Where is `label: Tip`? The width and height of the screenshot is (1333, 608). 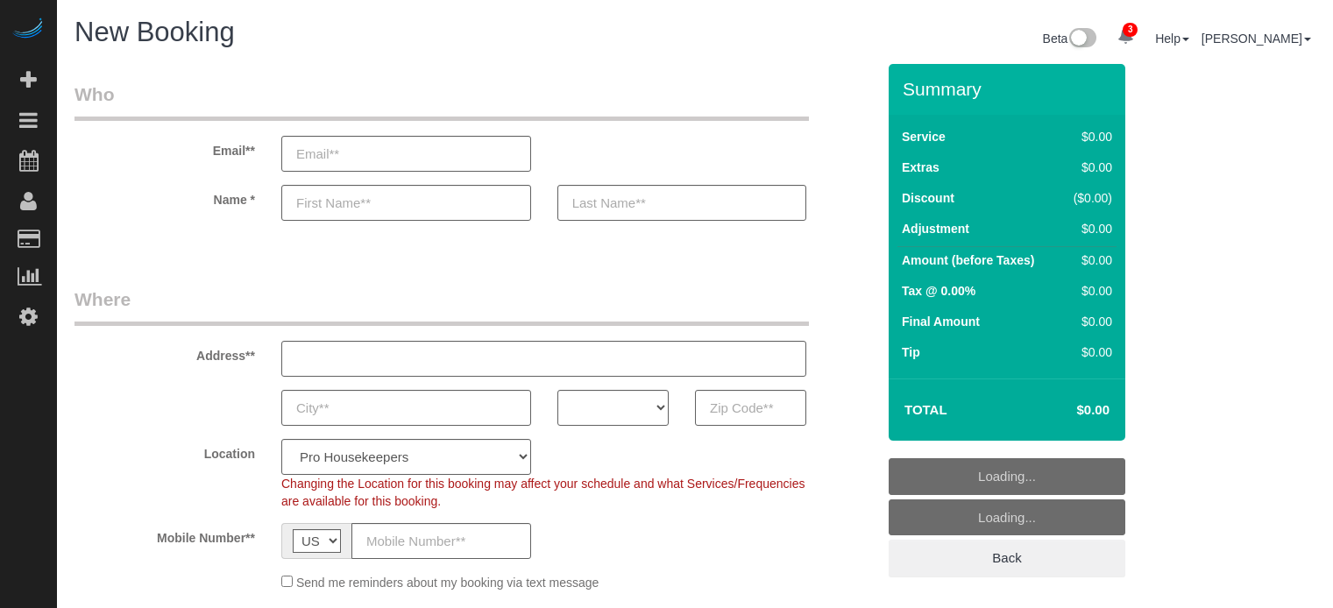
label: Tip is located at coordinates (911, 352).